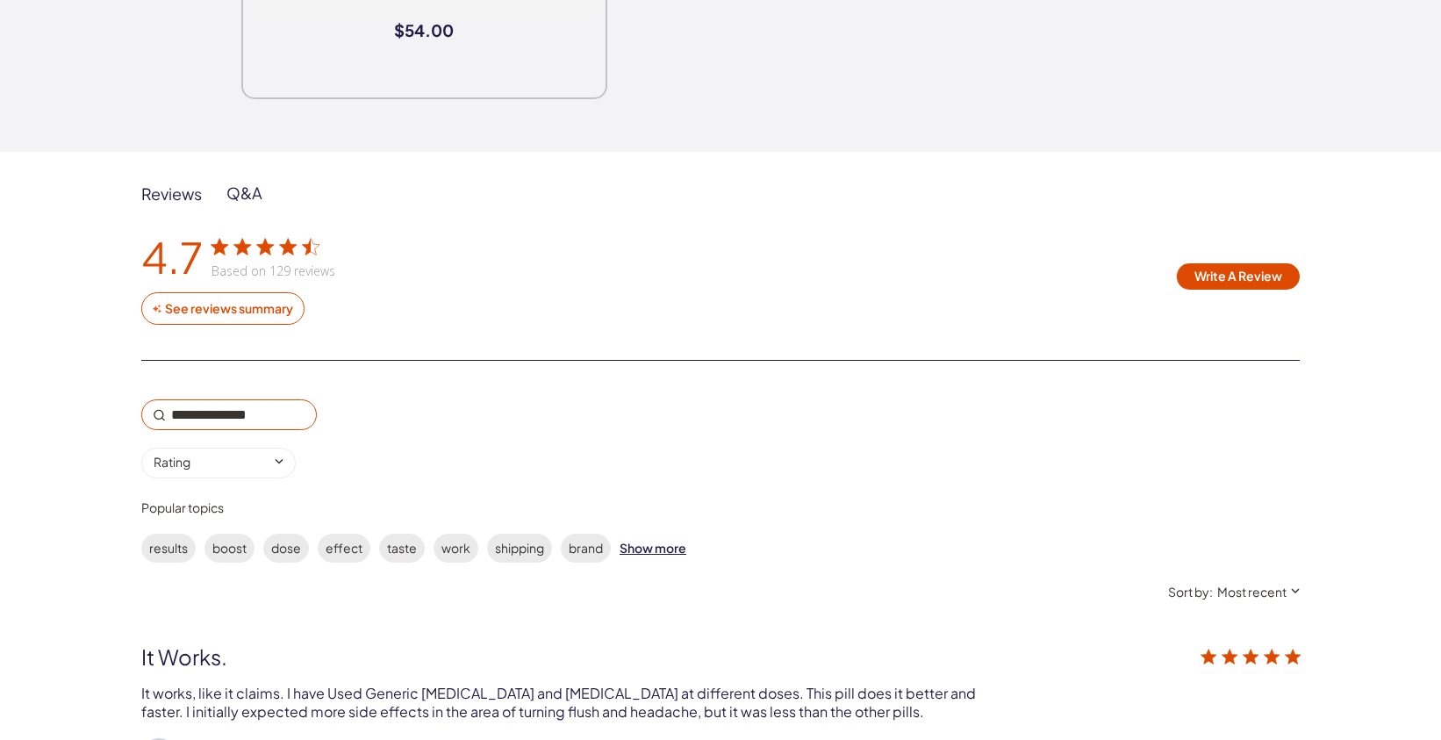  I want to click on input: Select a score, so click(219, 463).